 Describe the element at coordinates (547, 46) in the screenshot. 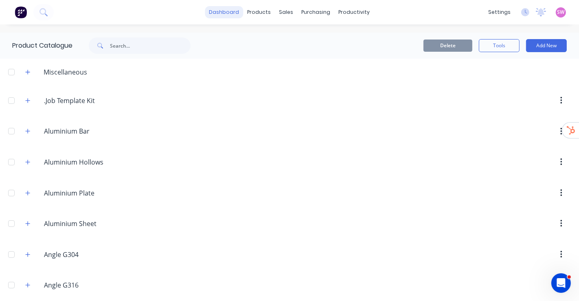

I see `button: Add New` at that location.